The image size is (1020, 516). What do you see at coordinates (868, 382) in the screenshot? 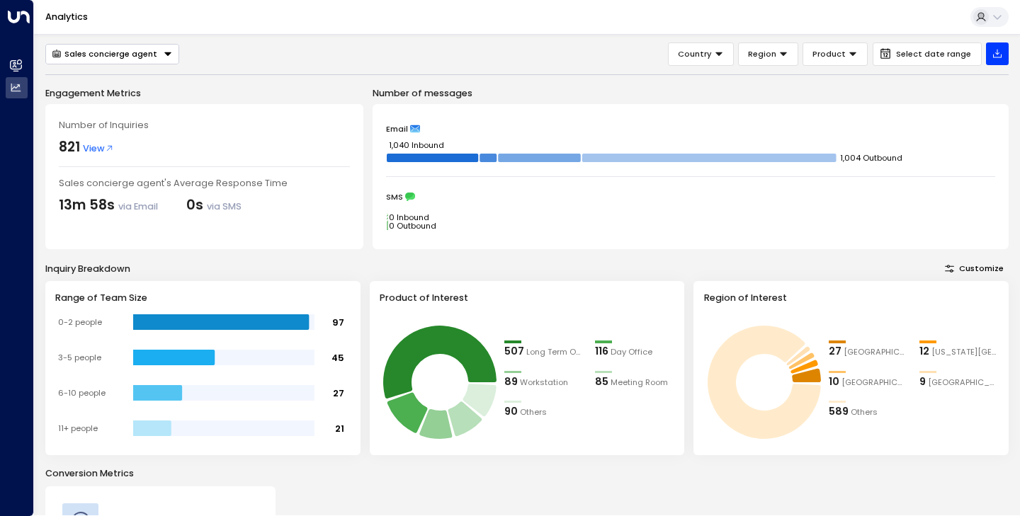
I see `div: 10São Paulo` at bounding box center [868, 382].